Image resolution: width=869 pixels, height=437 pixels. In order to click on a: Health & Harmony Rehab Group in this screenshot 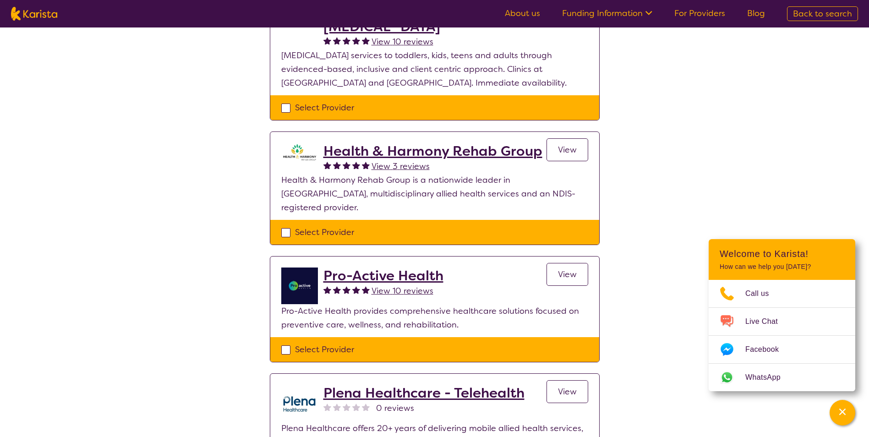, I will do `click(433, 151)`.